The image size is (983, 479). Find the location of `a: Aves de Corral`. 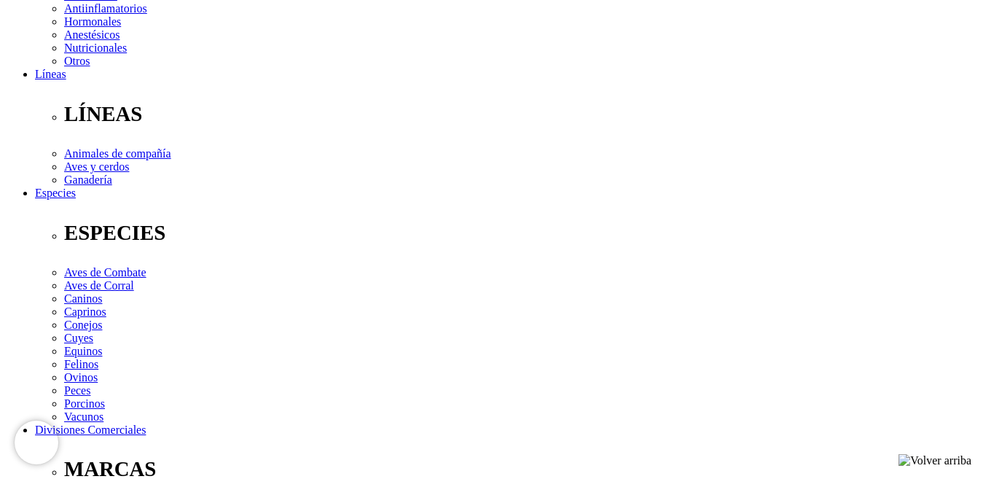

a: Aves de Corral is located at coordinates (99, 285).